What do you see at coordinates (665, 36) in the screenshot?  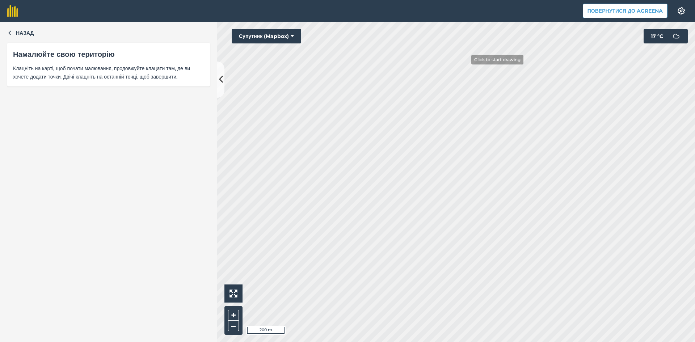 I see `button: 17 °C` at bounding box center [665, 36].